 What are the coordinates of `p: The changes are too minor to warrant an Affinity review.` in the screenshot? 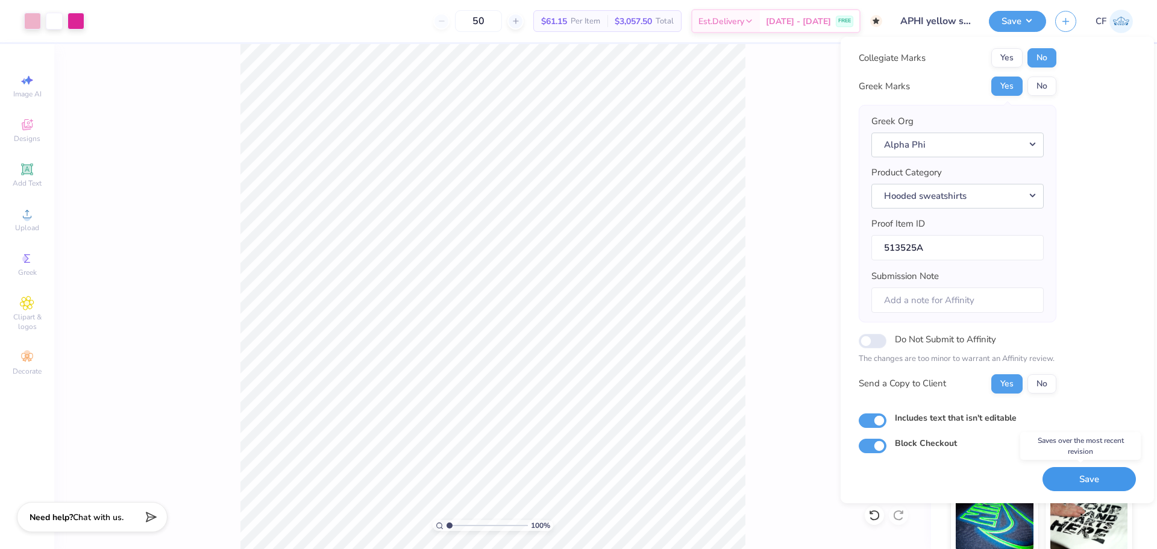 It's located at (958, 359).